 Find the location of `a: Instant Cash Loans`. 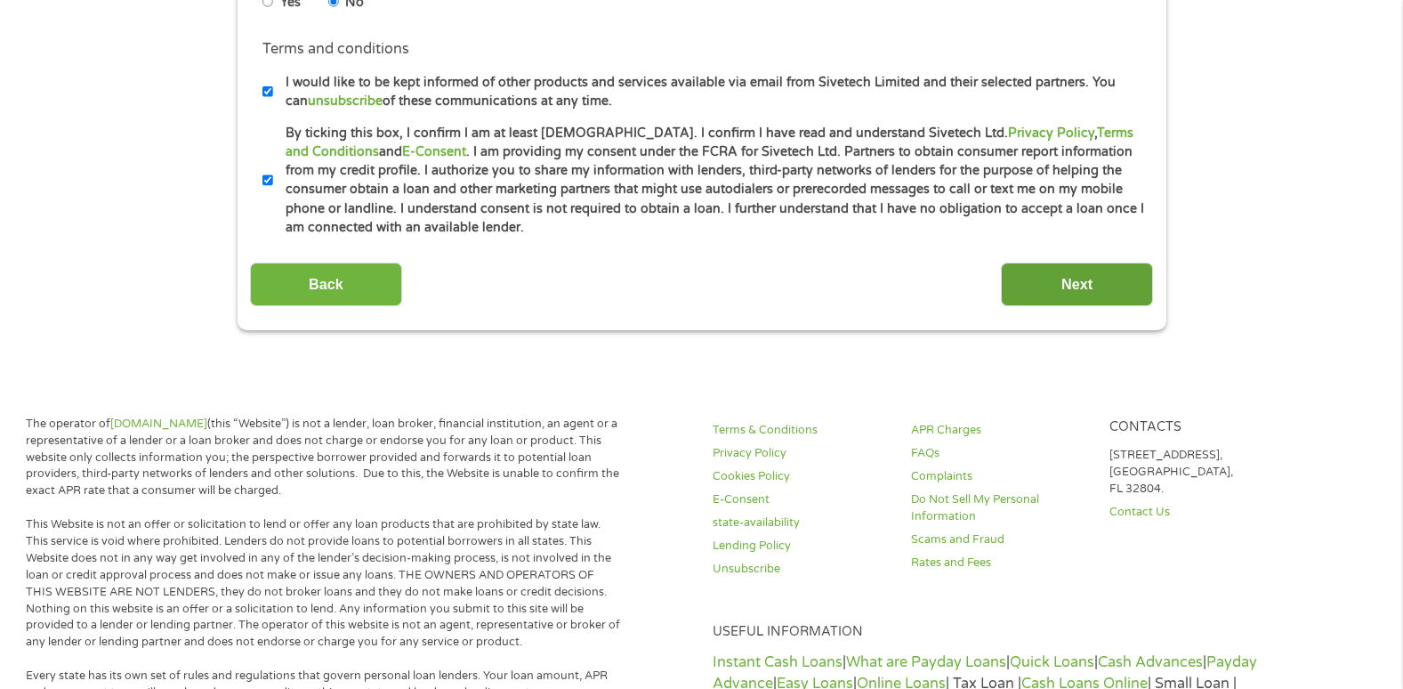

a: Instant Cash Loans is located at coordinates (778, 662).